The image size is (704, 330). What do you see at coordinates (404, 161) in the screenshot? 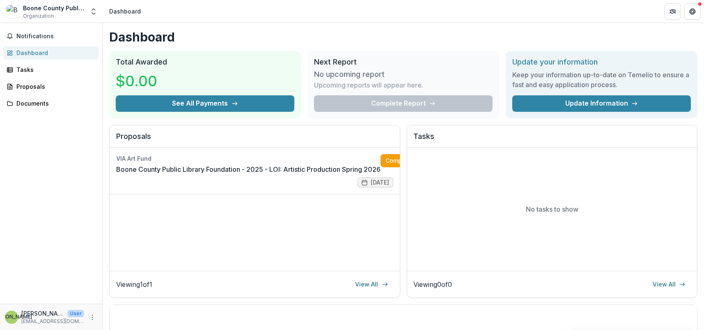
I see `a: Complete` at bounding box center [404, 161].